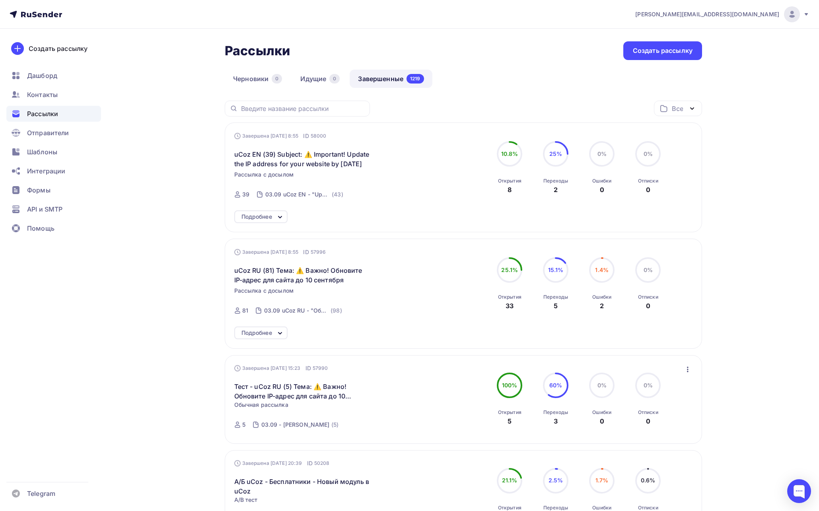 This screenshot has height=511, width=819. I want to click on span: Отправители, so click(48, 133).